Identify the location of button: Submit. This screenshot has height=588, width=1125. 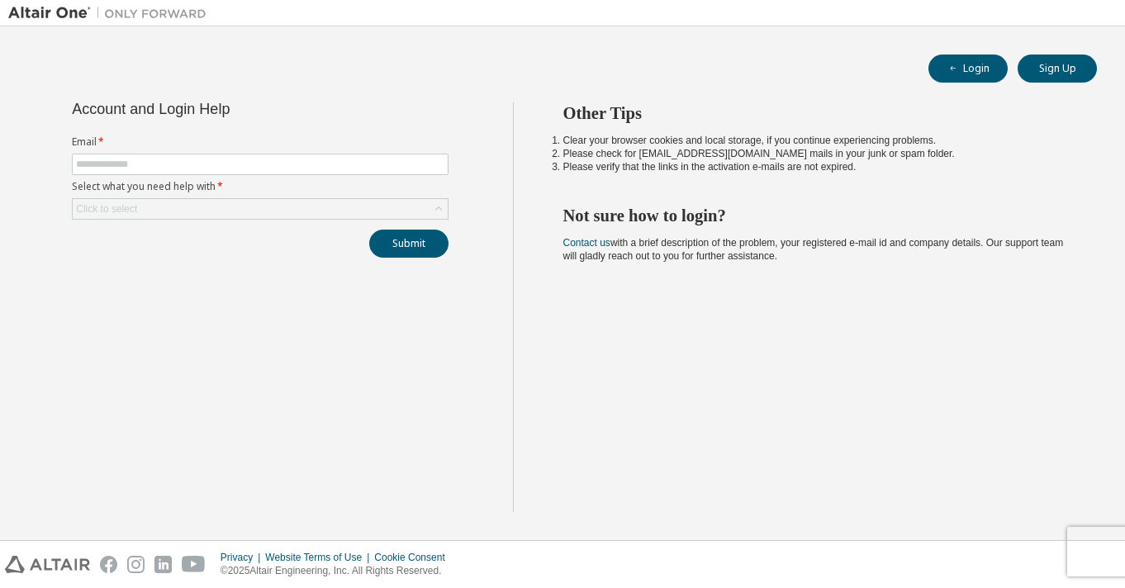
(409, 244).